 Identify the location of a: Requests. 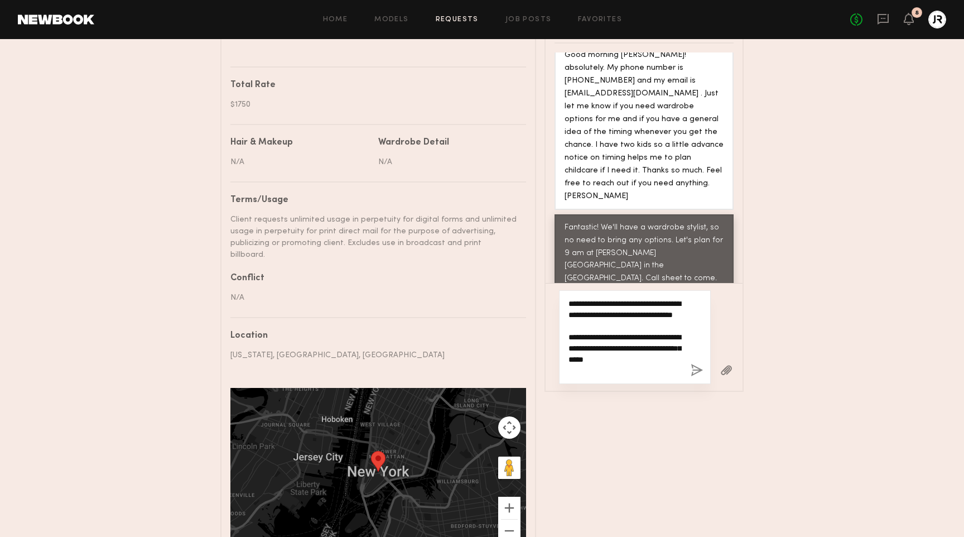
(457, 20).